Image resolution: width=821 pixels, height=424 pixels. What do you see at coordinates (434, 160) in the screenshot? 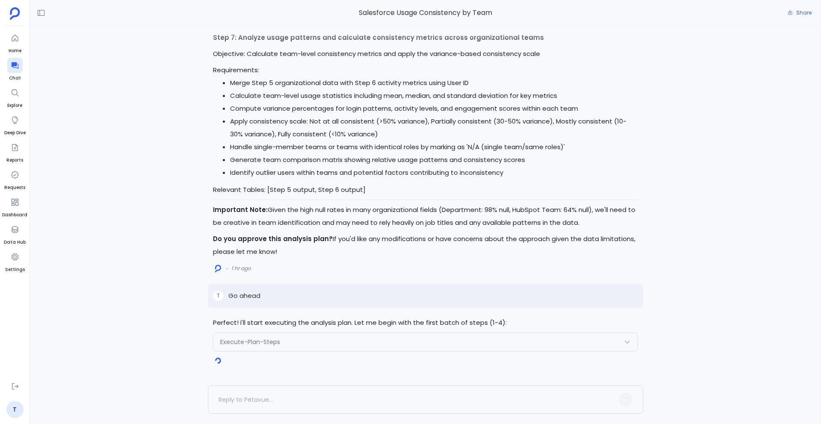
I see `li: Generate team comparison matrix showing relative usage patterns and consistency scores` at bounding box center [434, 160].